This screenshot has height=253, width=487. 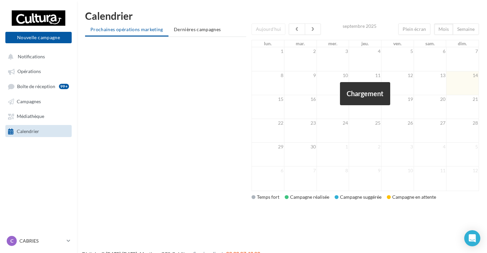 What do you see at coordinates (39, 131) in the screenshot?
I see `a: Calendrier` at bounding box center [39, 131].